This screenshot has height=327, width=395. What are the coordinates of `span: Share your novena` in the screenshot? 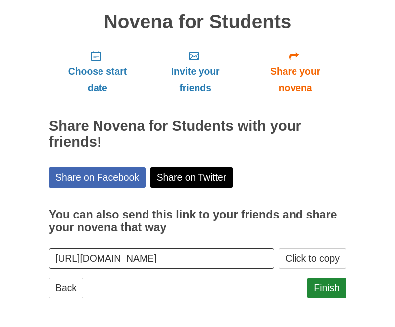 It's located at (295, 80).